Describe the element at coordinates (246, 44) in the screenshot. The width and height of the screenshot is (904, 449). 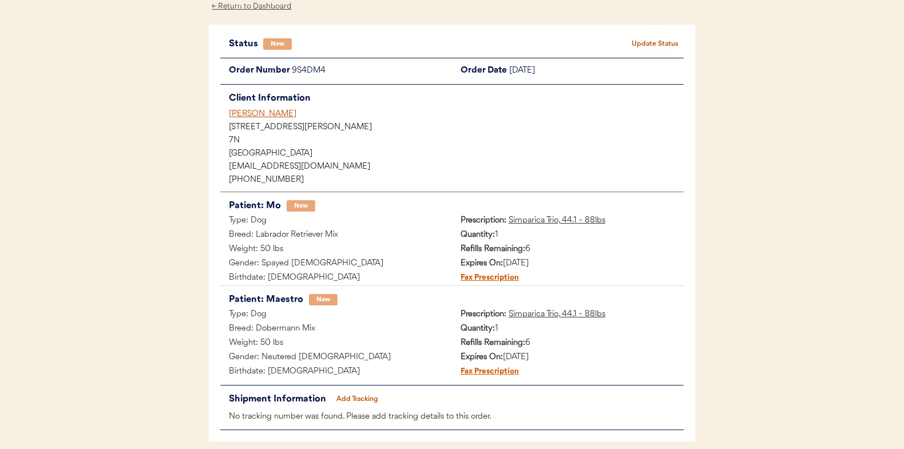
I see `div: Status` at that location.